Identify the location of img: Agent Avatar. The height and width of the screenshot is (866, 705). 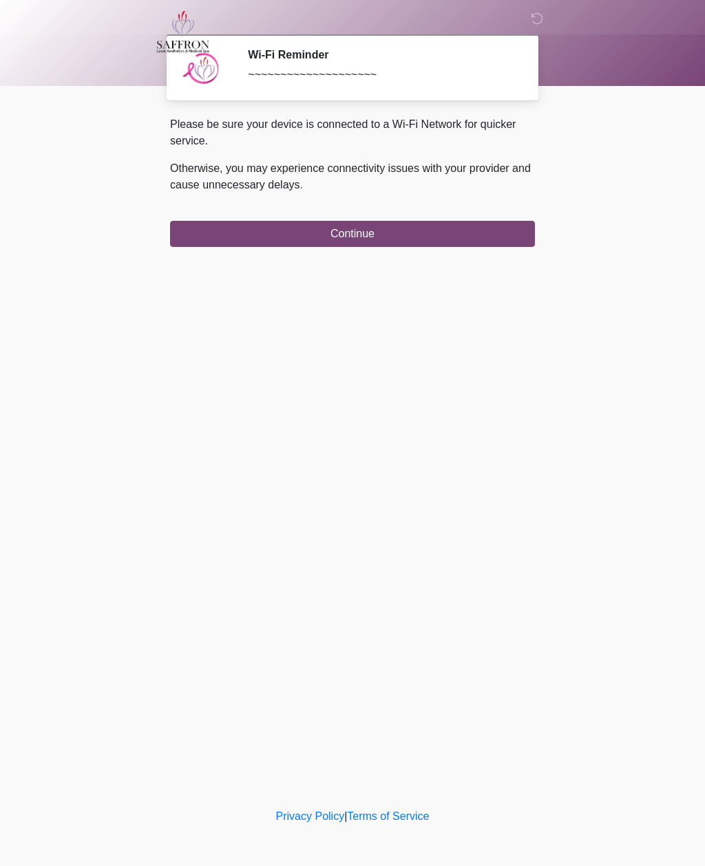
(201, 69).